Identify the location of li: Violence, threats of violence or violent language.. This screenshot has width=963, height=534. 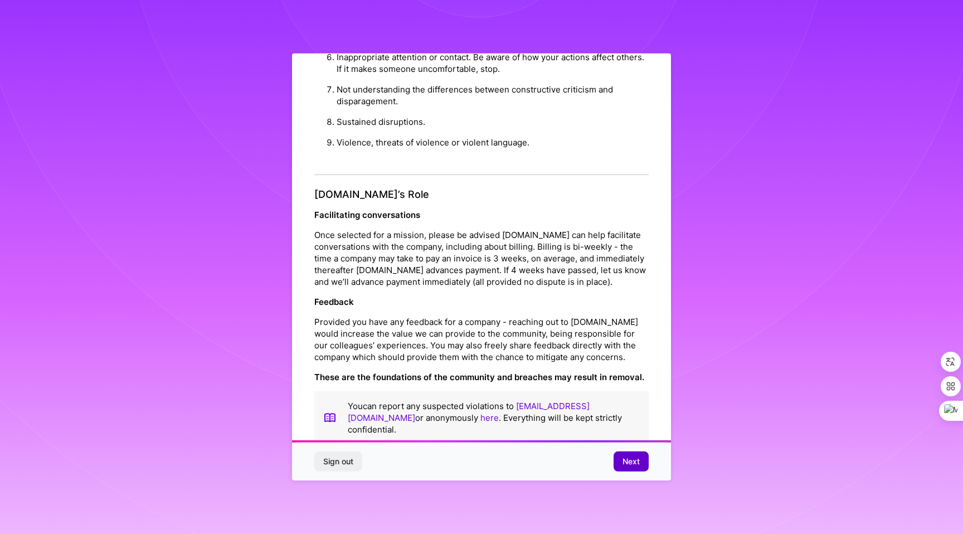
(493, 142).